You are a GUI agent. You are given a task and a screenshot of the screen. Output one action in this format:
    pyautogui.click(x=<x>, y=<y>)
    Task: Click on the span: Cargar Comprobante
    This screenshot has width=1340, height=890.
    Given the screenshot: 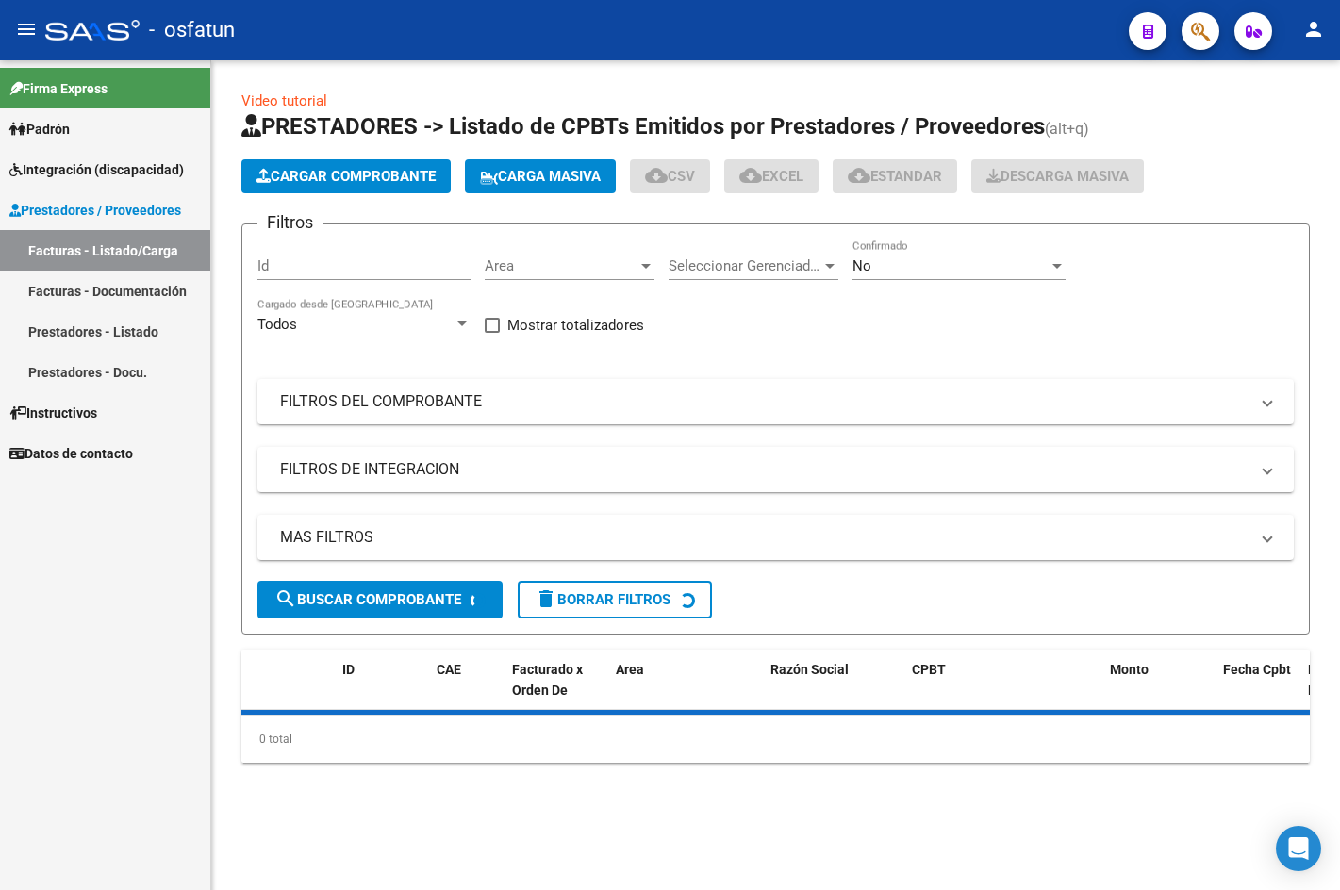 What is the action you would take?
    pyautogui.click(x=346, y=176)
    